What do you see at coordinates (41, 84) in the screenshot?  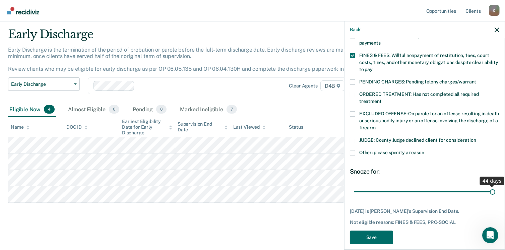 I see `span: Early Discharge` at bounding box center [41, 84].